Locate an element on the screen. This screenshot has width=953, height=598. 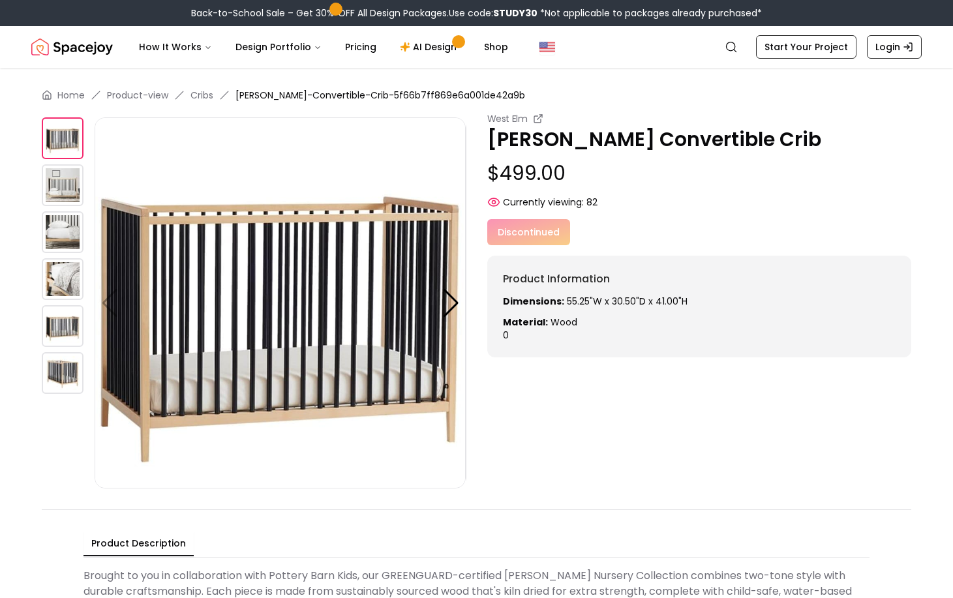
nav: Global is located at coordinates (476, 47).